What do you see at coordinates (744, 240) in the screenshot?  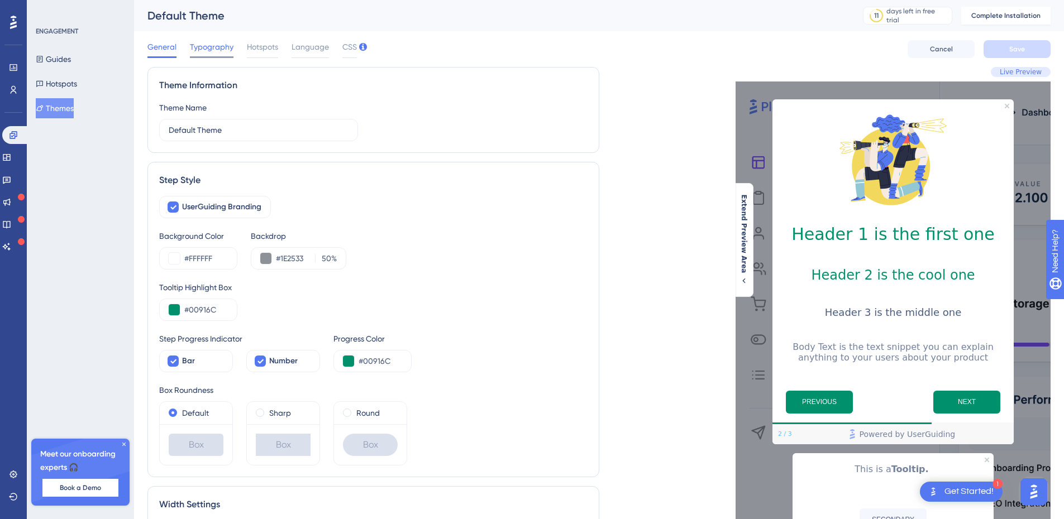 I see `button: Extend Preview Area` at bounding box center [744, 240].